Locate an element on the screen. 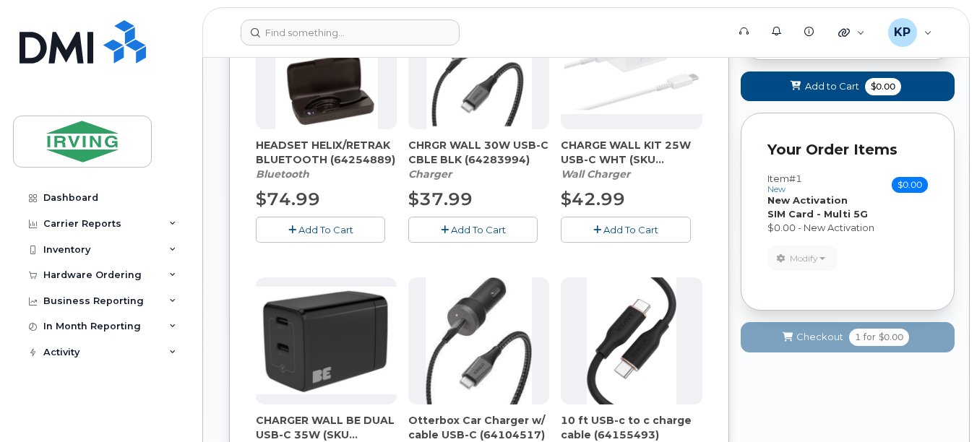 The width and height of the screenshot is (977, 442). h3: Item is located at coordinates (785, 184).